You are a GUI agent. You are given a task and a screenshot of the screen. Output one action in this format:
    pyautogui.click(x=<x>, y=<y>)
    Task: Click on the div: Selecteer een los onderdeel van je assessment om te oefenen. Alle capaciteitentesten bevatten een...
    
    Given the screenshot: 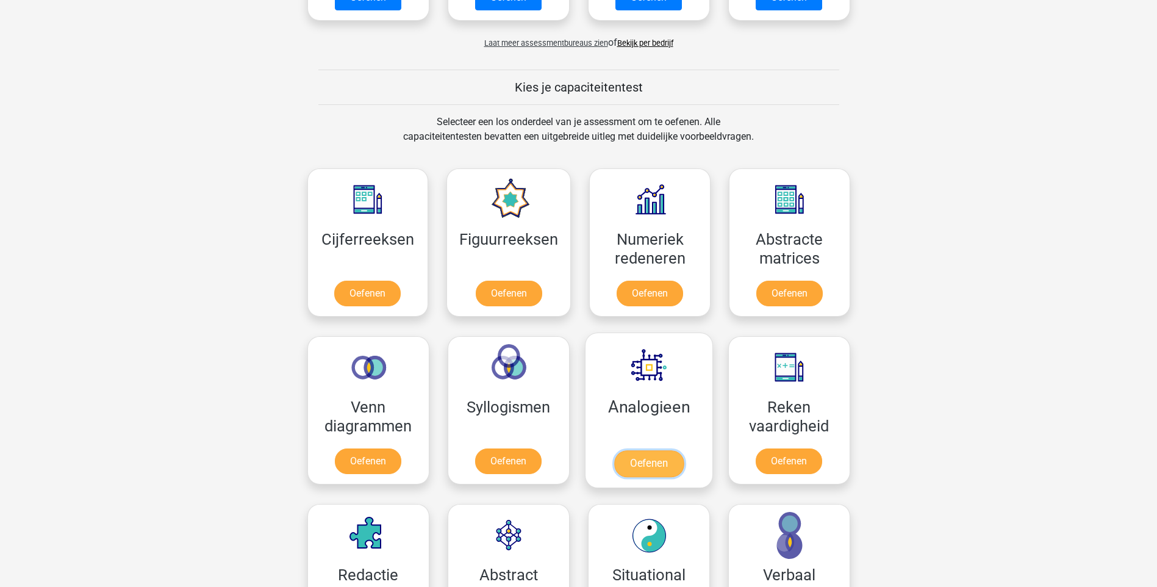 What is the action you would take?
    pyautogui.click(x=578, y=137)
    